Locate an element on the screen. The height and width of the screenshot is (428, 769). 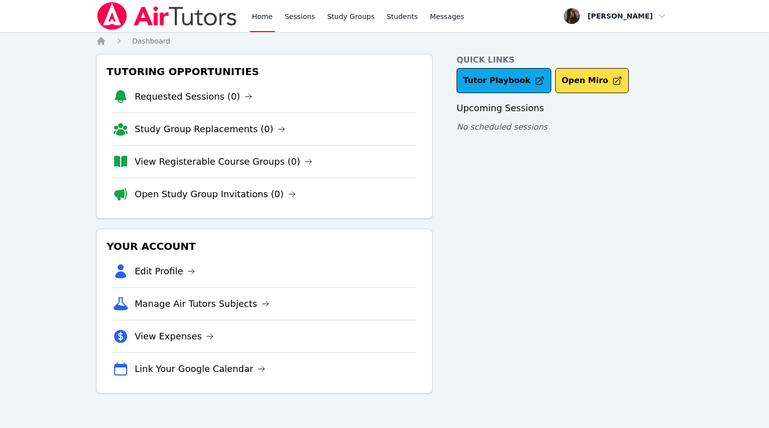
a: Edit Profile is located at coordinates (165, 271).